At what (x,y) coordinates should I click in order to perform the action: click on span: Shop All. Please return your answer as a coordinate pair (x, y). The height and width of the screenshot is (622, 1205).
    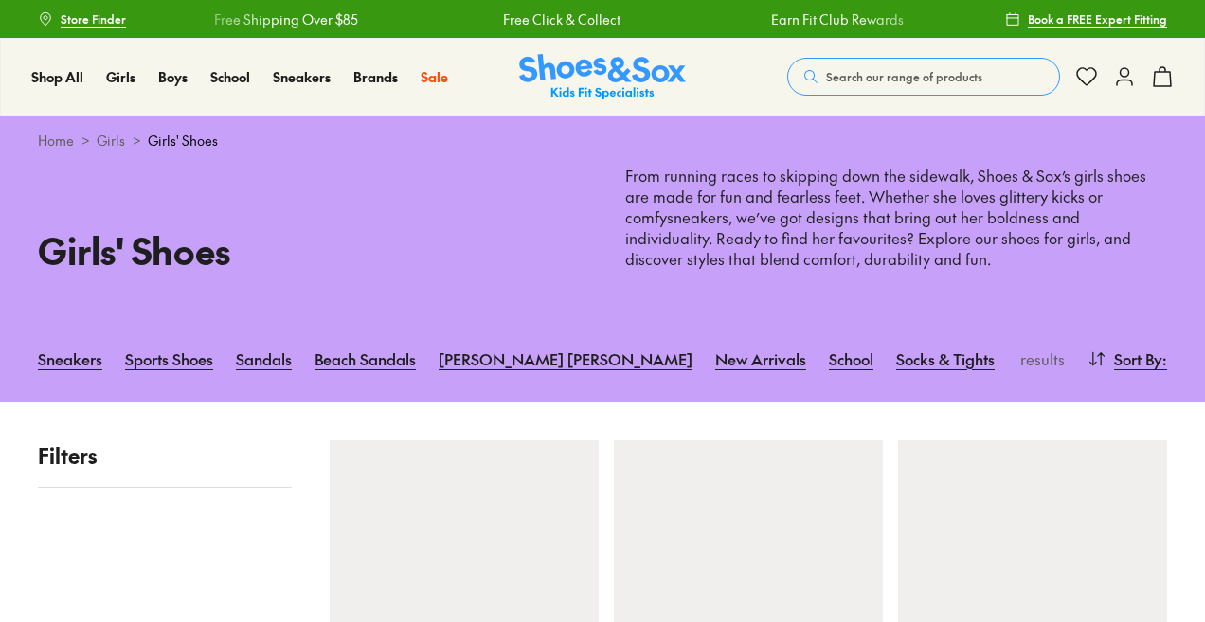
    Looking at the image, I should click on (57, 77).